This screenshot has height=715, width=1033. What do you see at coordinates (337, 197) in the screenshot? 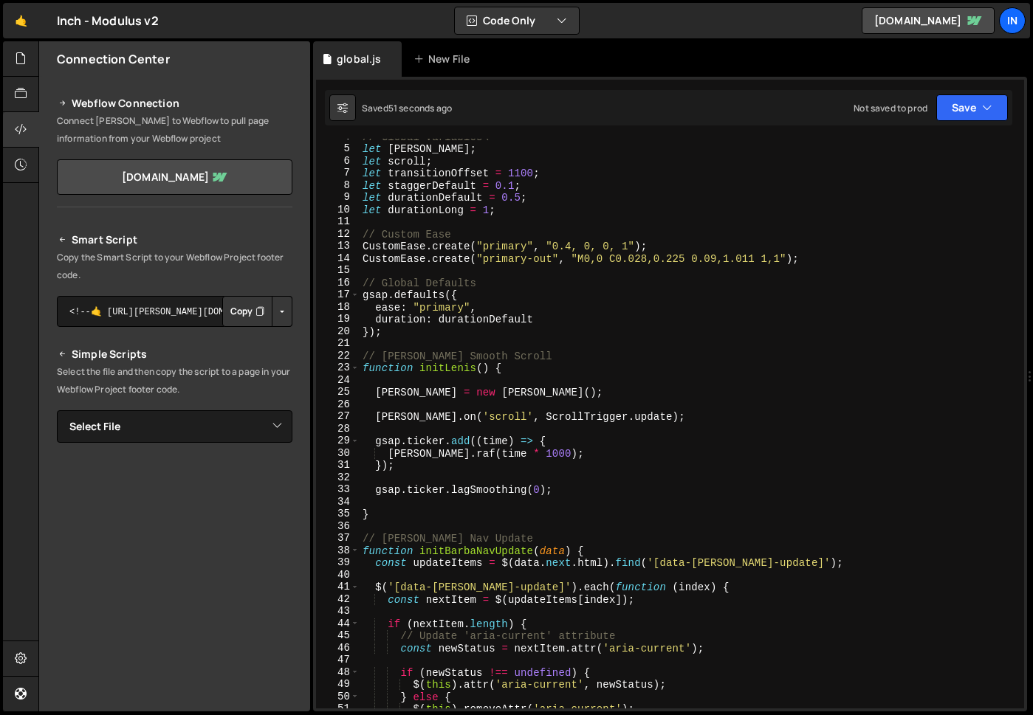
I see `div: 9` at bounding box center [337, 197].